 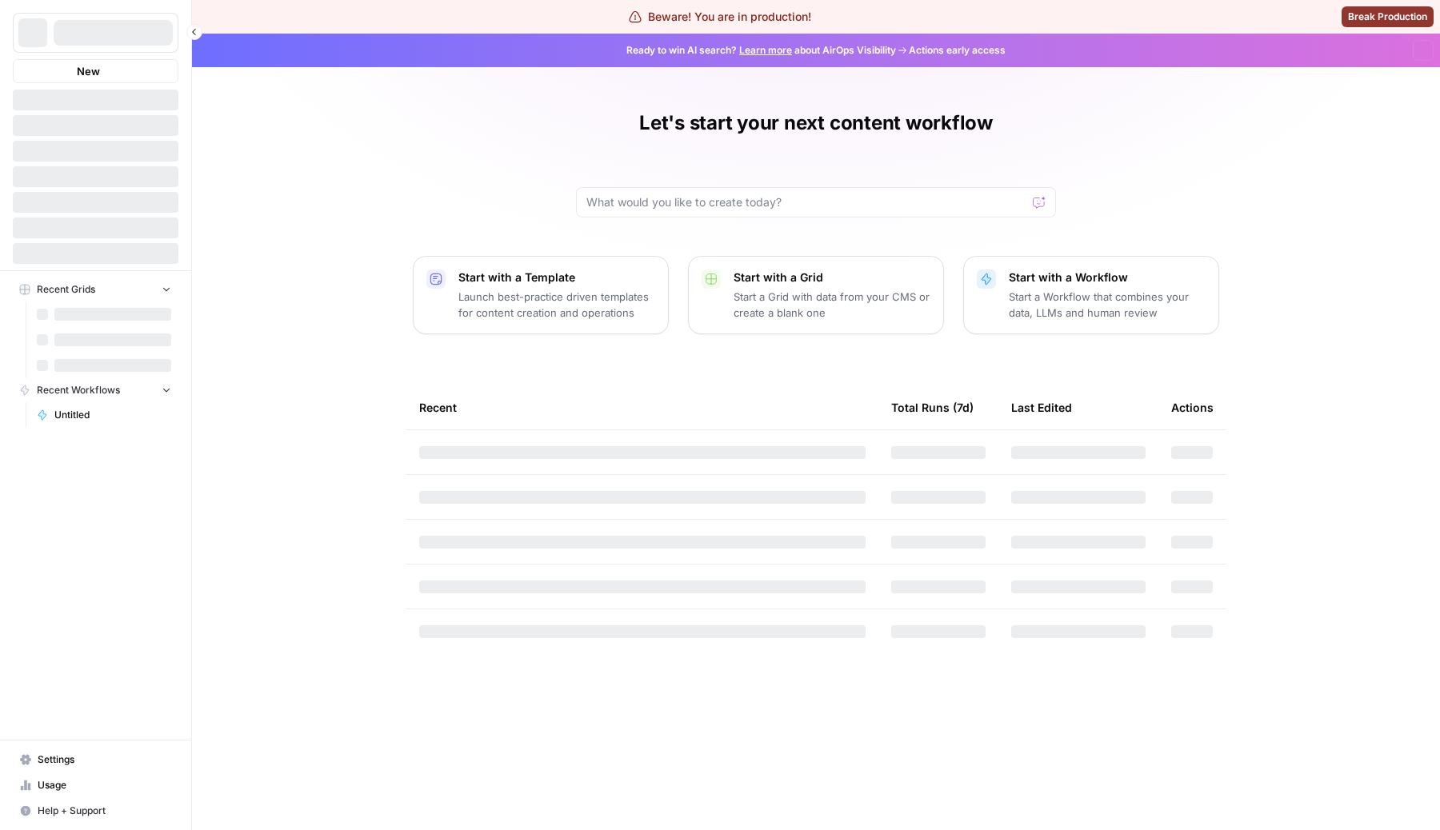 I want to click on button: Recent Workflows, so click(x=95, y=390).